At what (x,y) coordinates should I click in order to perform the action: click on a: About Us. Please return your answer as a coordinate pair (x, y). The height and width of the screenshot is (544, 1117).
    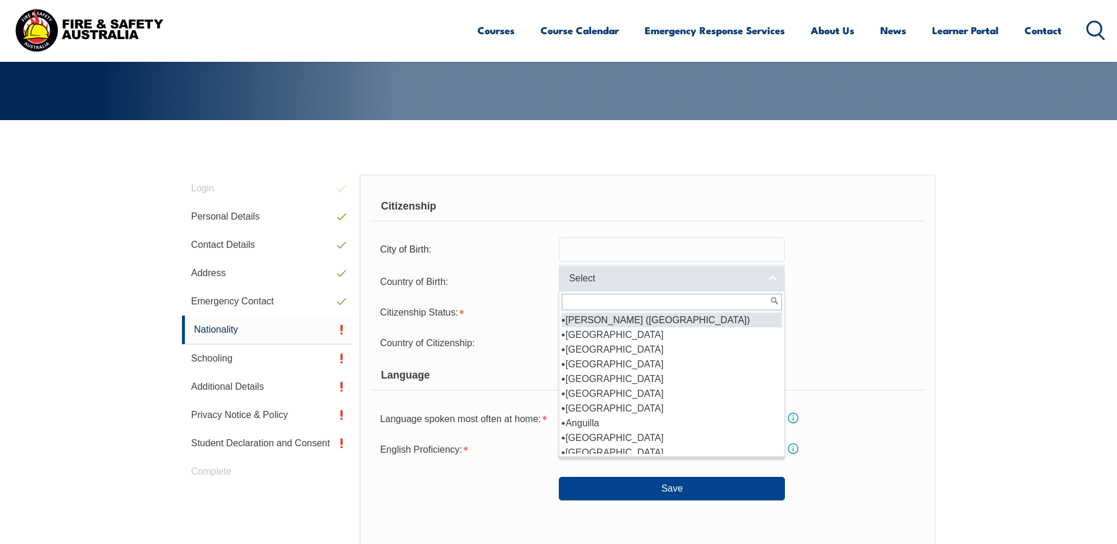
    Looking at the image, I should click on (832, 30).